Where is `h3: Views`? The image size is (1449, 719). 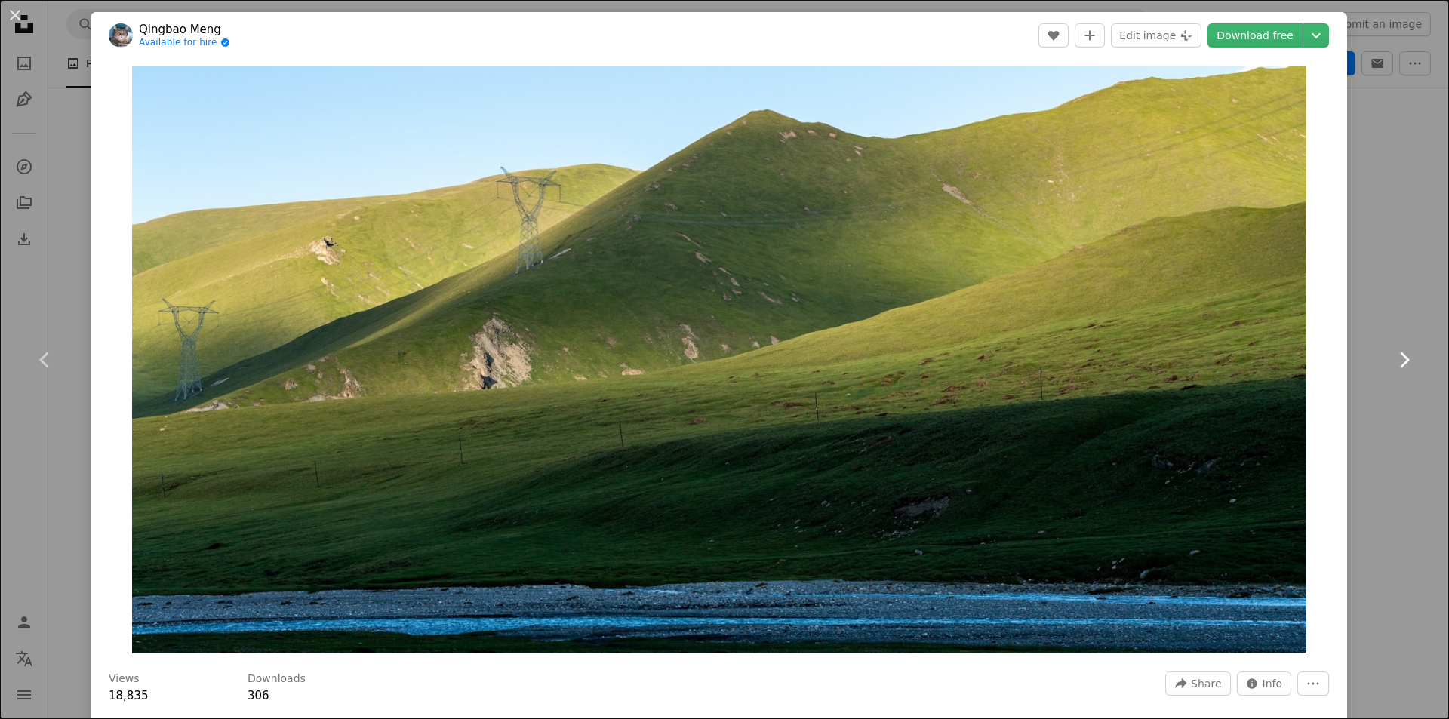 h3: Views is located at coordinates (124, 679).